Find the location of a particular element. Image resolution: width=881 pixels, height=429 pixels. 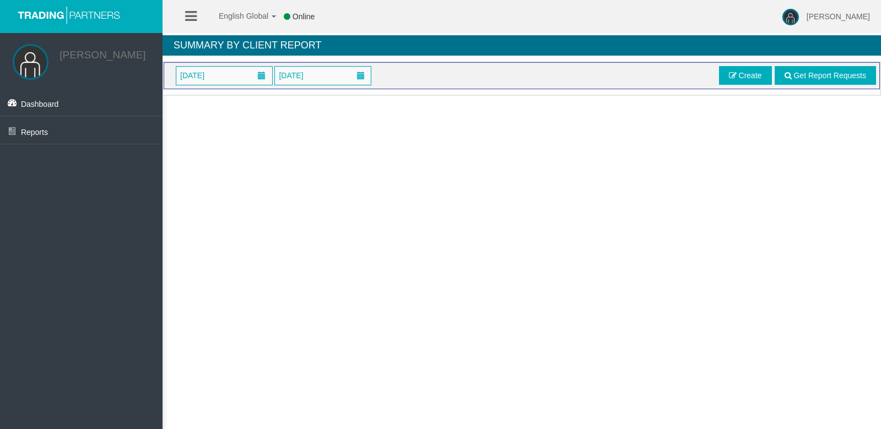

span: Get Report Requests is located at coordinates (830, 75).